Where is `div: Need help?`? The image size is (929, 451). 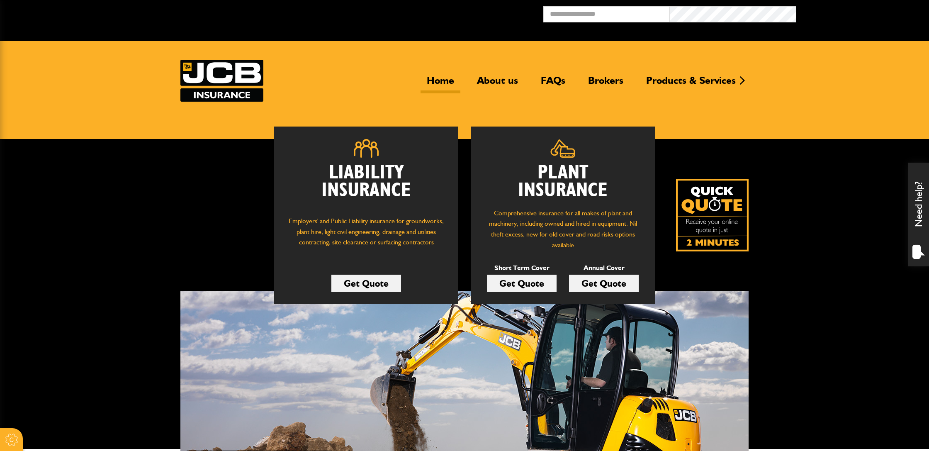
div: Need help? is located at coordinates (919, 214).